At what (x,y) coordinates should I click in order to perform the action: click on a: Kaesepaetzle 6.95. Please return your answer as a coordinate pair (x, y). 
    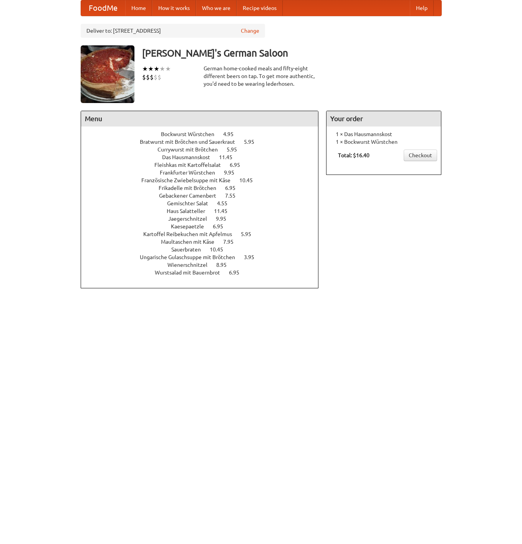
    Looking at the image, I should click on (204, 226).